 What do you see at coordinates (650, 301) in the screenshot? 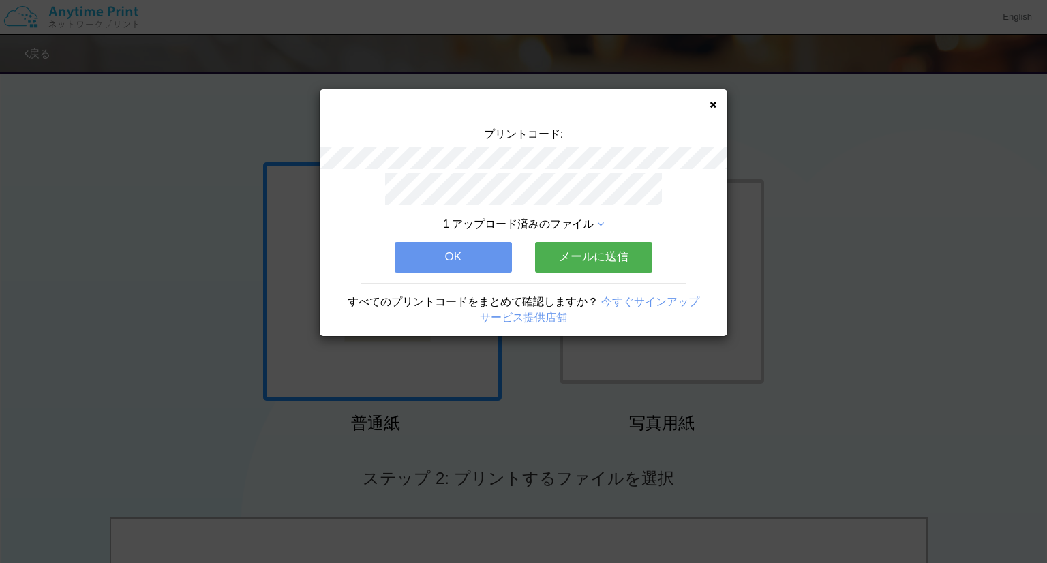
I see `a: 今すぐサインアップ` at bounding box center [650, 301].